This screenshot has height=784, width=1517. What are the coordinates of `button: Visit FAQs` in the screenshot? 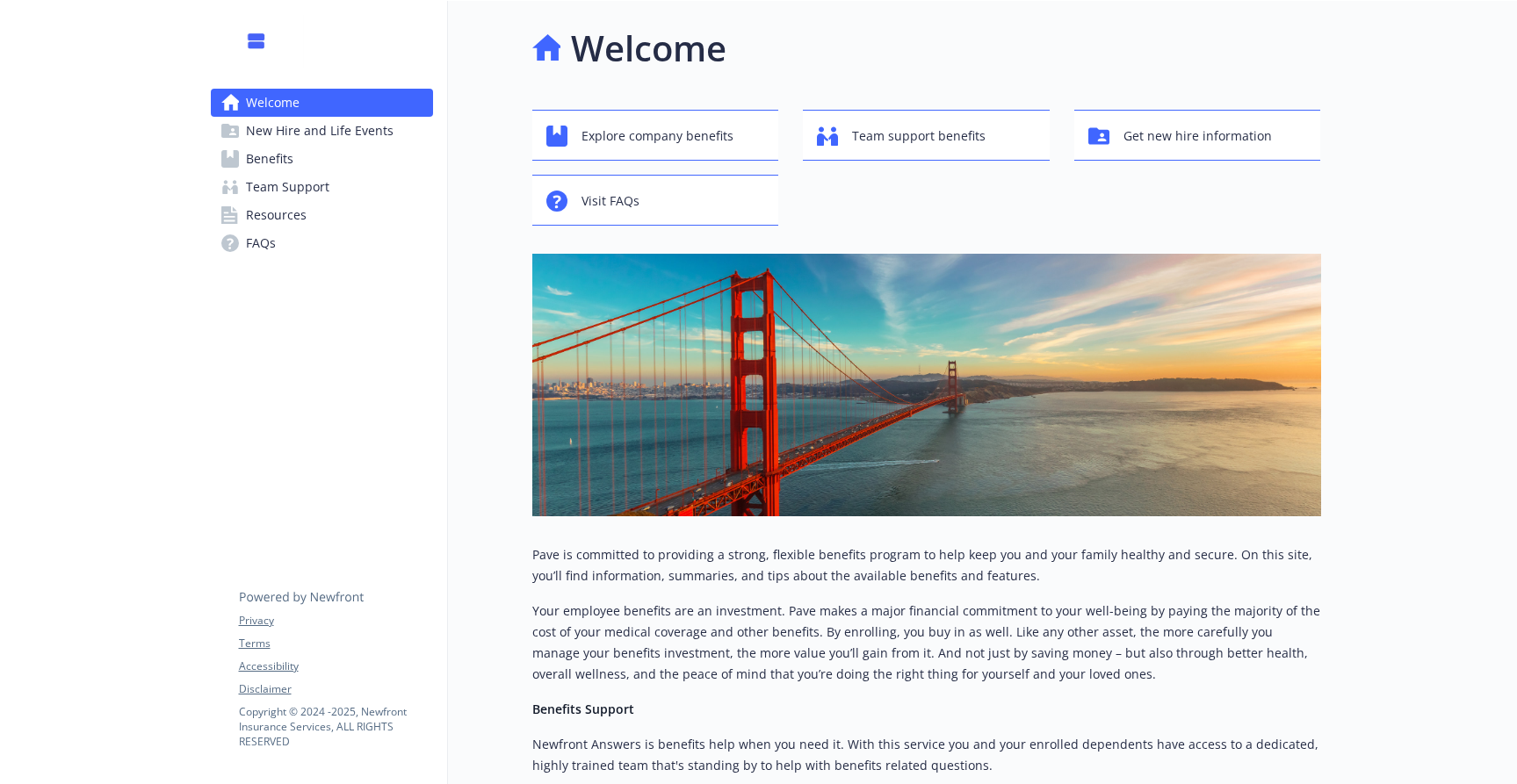 It's located at (655, 201).